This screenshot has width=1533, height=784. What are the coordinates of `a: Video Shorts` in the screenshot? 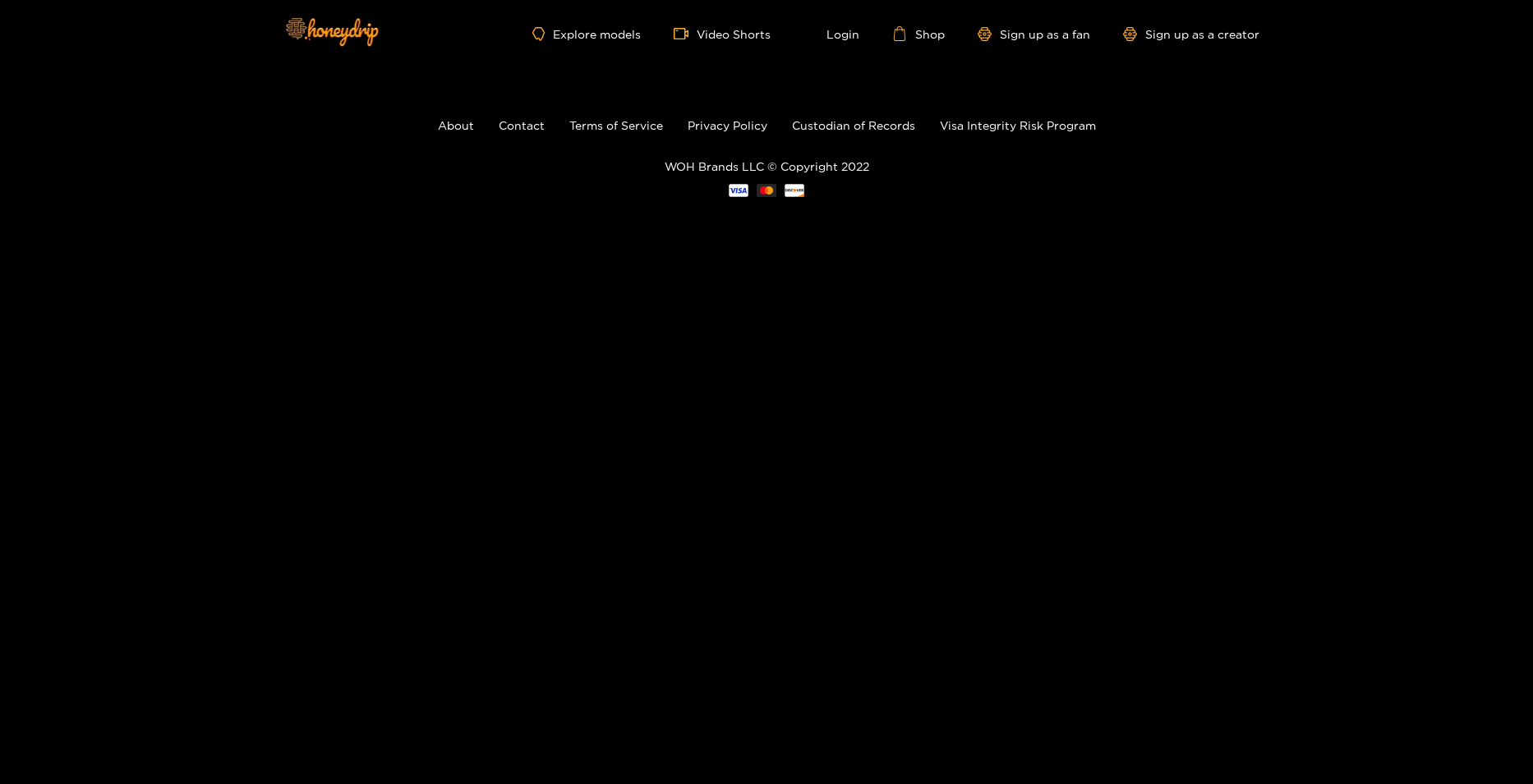 It's located at (722, 34).